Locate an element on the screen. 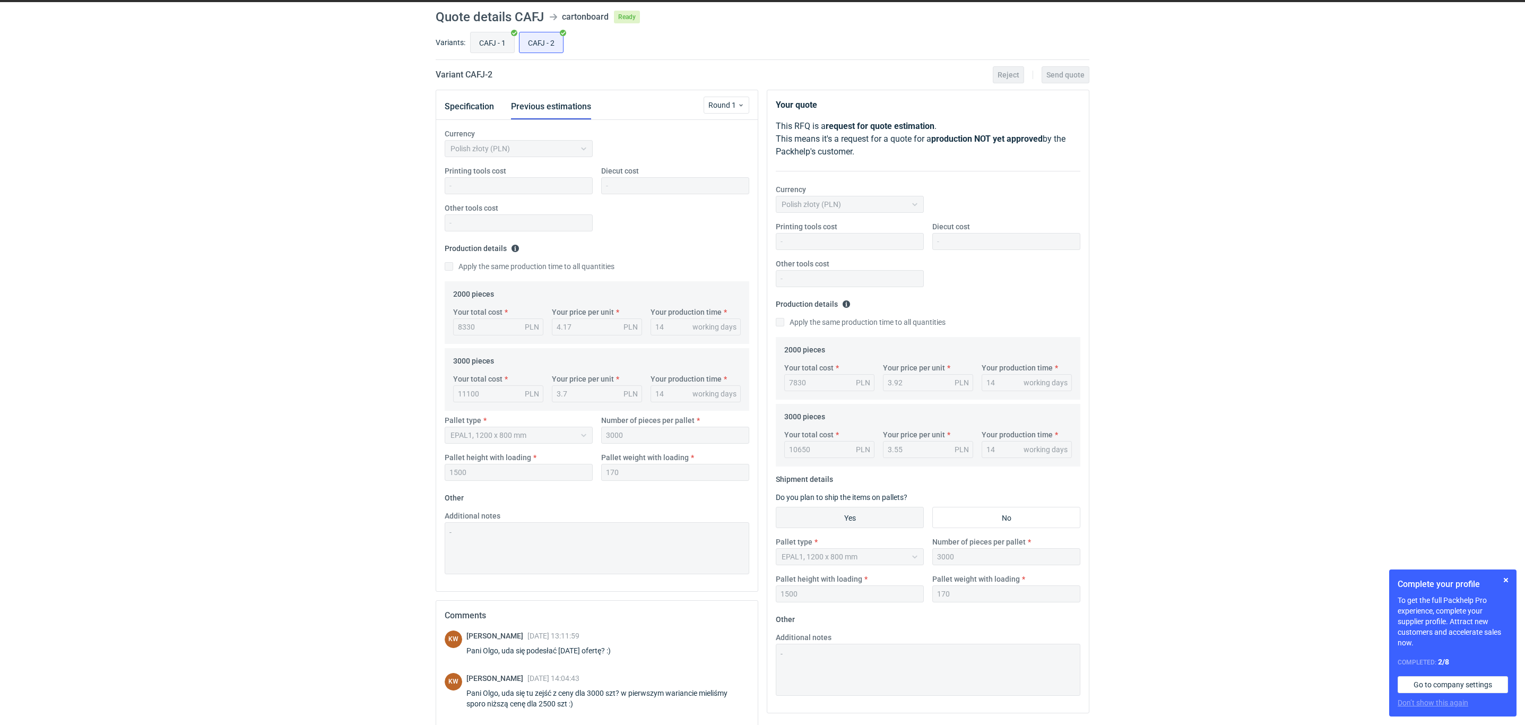  span: Send quote is located at coordinates (1066, 75).